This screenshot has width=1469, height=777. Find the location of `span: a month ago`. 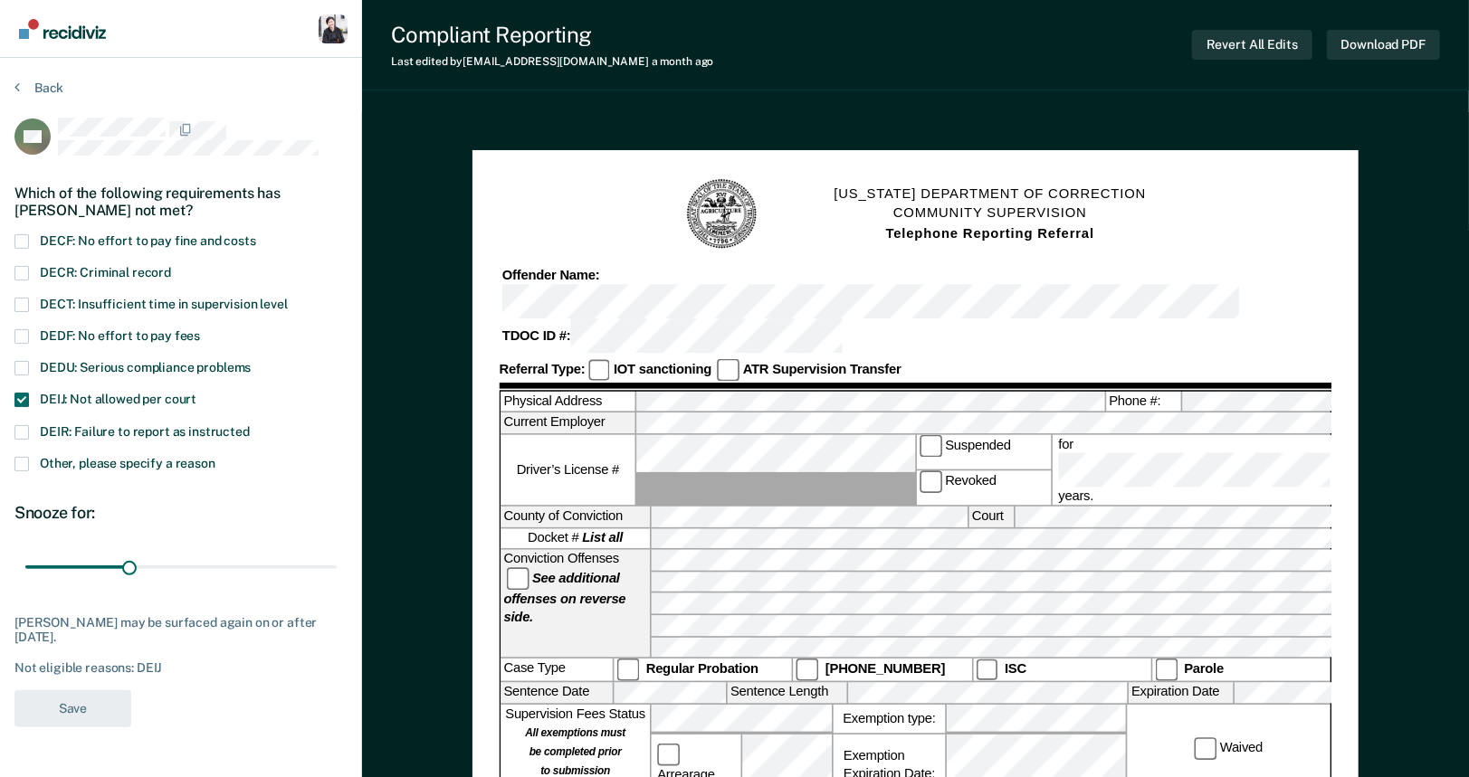

span: a month ago is located at coordinates (682, 62).